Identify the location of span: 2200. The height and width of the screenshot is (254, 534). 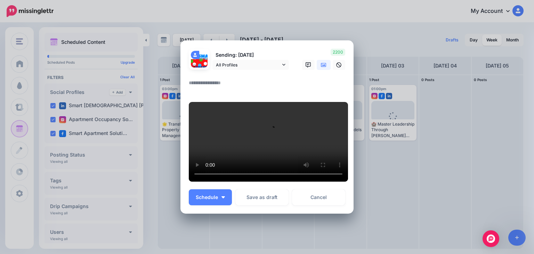
(338, 52).